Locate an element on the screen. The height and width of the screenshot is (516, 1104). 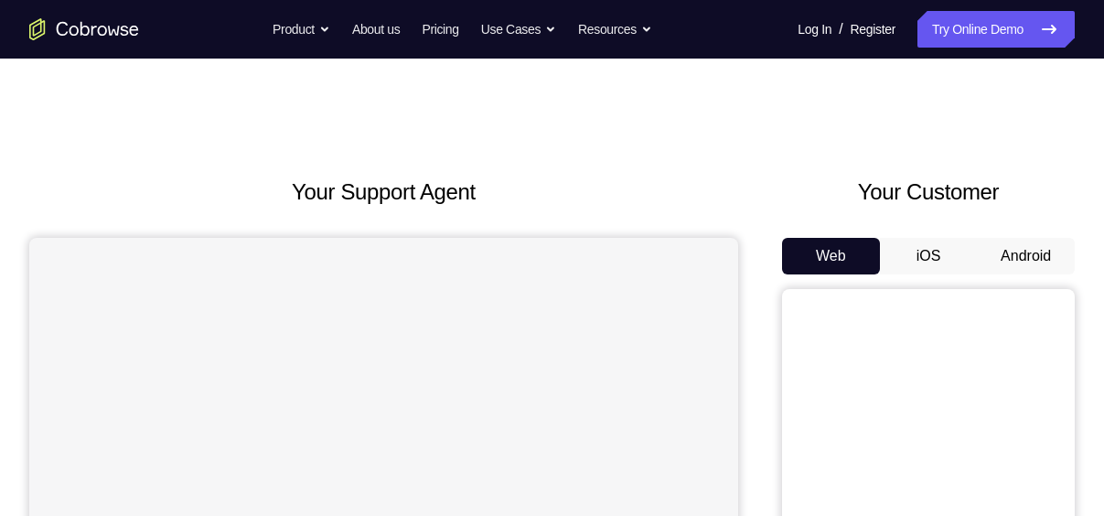
a: Register is located at coordinates (872, 29).